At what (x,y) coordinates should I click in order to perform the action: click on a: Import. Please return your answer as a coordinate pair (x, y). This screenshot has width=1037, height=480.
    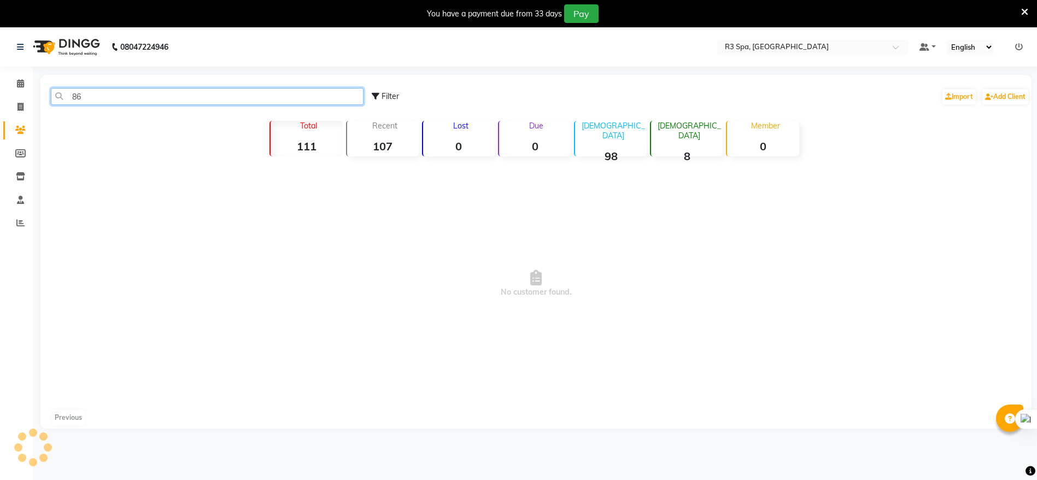
    Looking at the image, I should click on (959, 97).